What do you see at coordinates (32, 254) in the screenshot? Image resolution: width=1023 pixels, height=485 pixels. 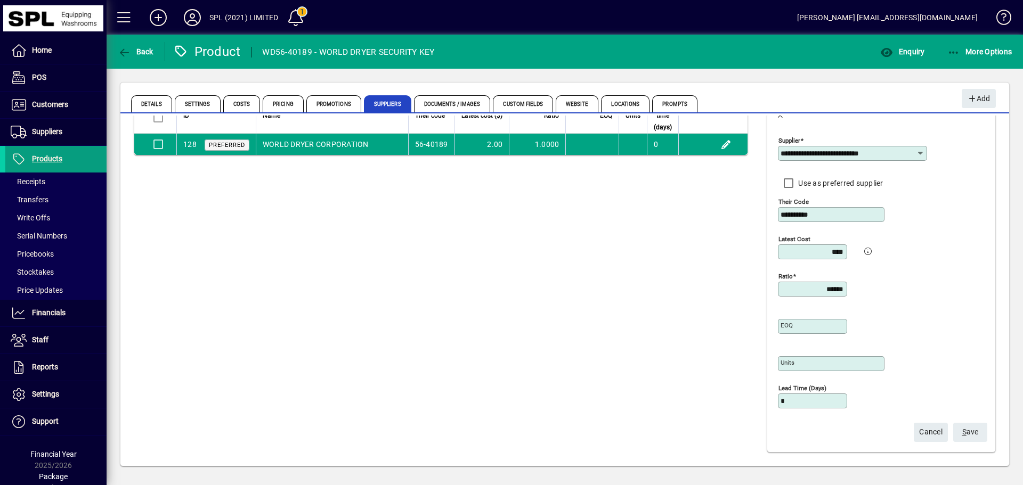 I see `span: Pricebooks` at bounding box center [32, 254].